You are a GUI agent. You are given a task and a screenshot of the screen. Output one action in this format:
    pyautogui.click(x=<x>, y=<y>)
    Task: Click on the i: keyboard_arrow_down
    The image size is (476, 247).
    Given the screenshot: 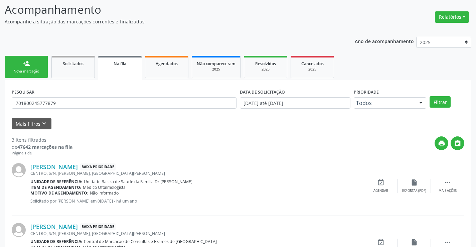 What is the action you would take?
    pyautogui.click(x=44, y=124)
    